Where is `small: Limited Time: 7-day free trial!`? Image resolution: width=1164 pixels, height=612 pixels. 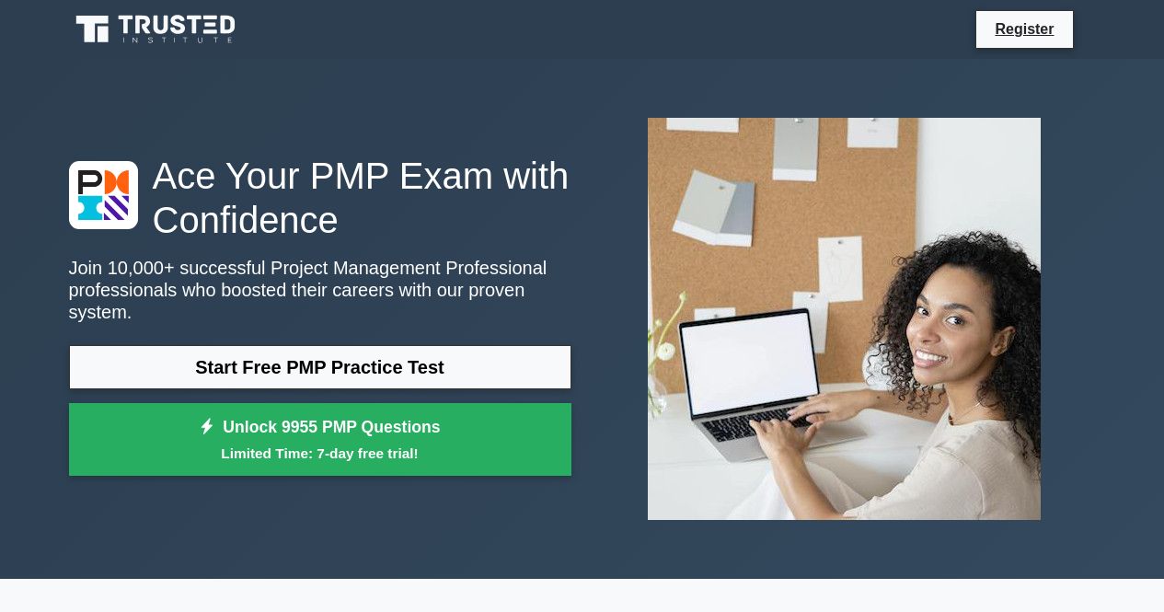 small: Limited Time: 7-day free trial! is located at coordinates (320, 453).